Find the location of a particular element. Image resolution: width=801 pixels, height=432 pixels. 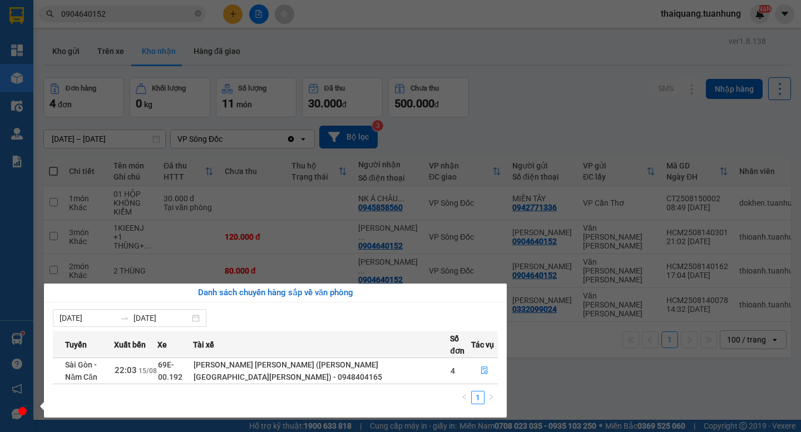

span: right is located at coordinates (491, 397).